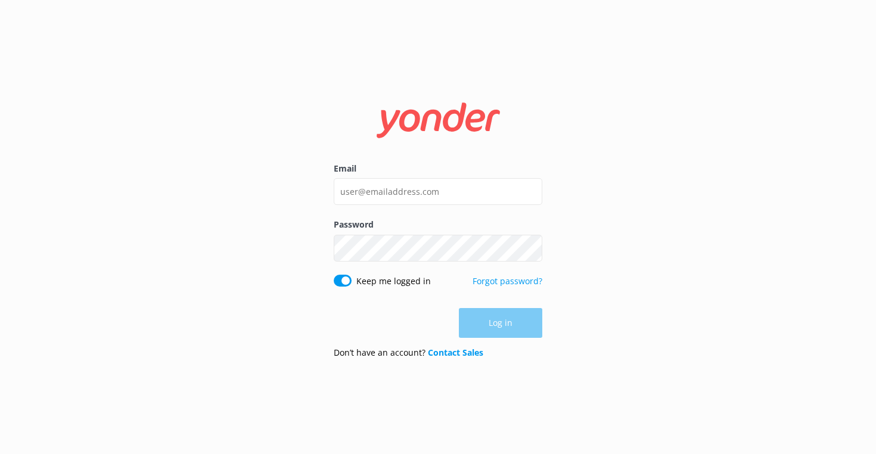  Describe the element at coordinates (438, 191) in the screenshot. I see `input: user@emailaddress.com` at that location.